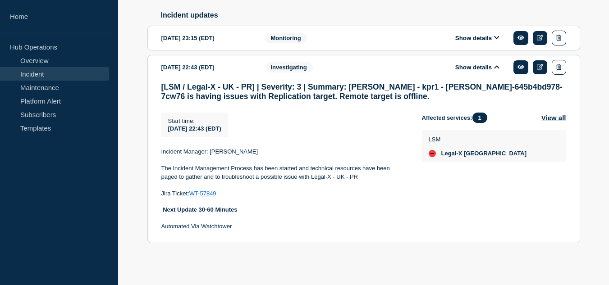 The image size is (609, 285). I want to click on p: Automated Via Watchtower, so click(285, 227).